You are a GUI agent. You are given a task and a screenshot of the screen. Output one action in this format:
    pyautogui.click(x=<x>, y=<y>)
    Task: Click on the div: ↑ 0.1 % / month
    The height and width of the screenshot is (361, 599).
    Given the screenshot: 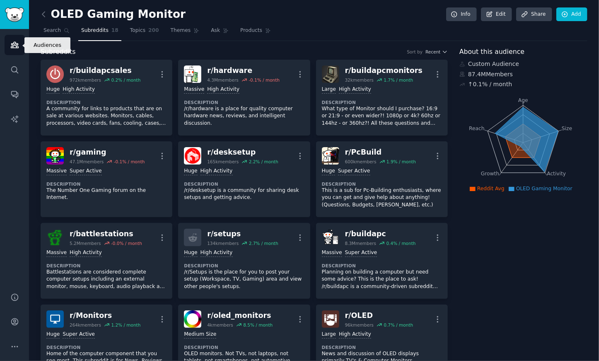 What is the action you would take?
    pyautogui.click(x=490, y=84)
    